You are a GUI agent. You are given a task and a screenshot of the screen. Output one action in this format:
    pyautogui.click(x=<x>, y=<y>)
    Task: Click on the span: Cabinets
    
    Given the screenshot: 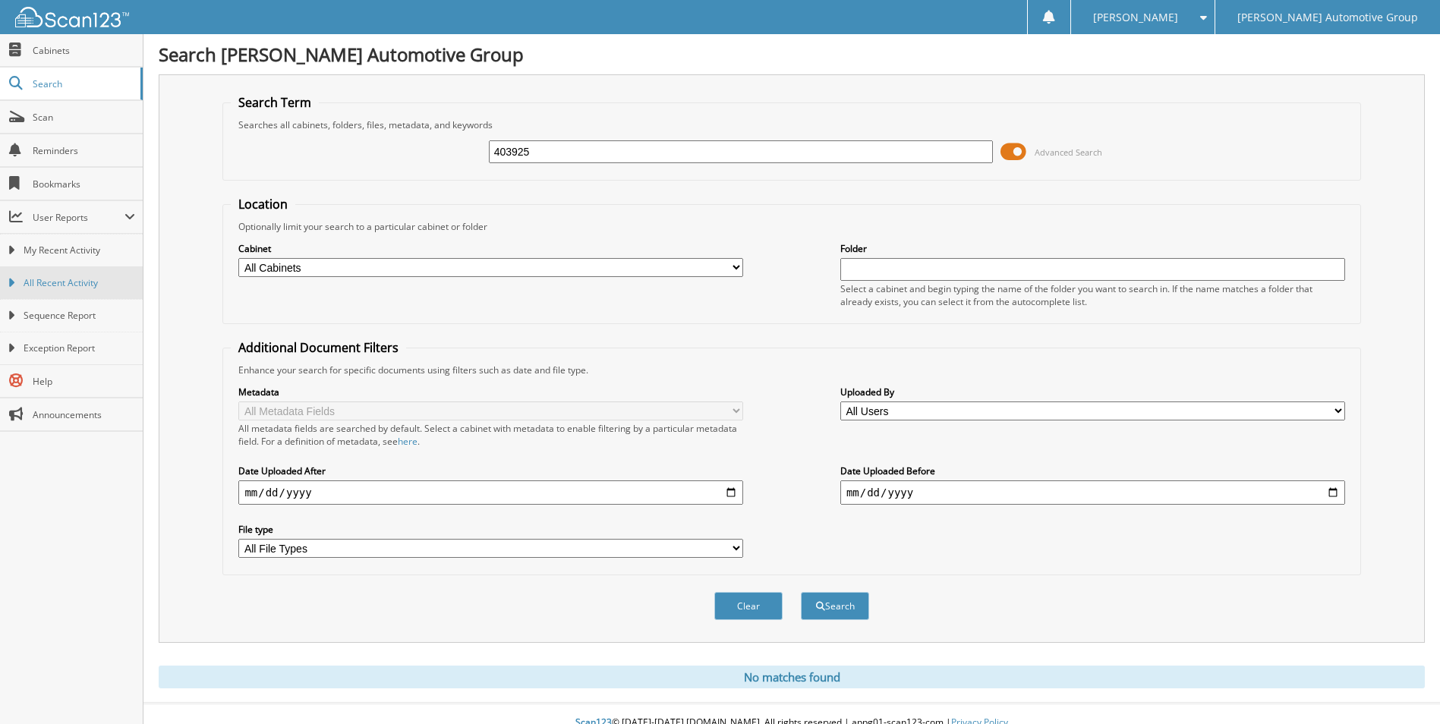 What is the action you would take?
    pyautogui.click(x=84, y=50)
    